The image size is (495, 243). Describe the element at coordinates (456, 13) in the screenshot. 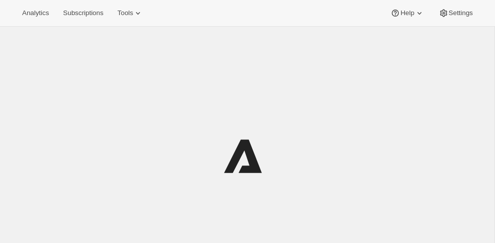

I see `button: Settings` at that location.